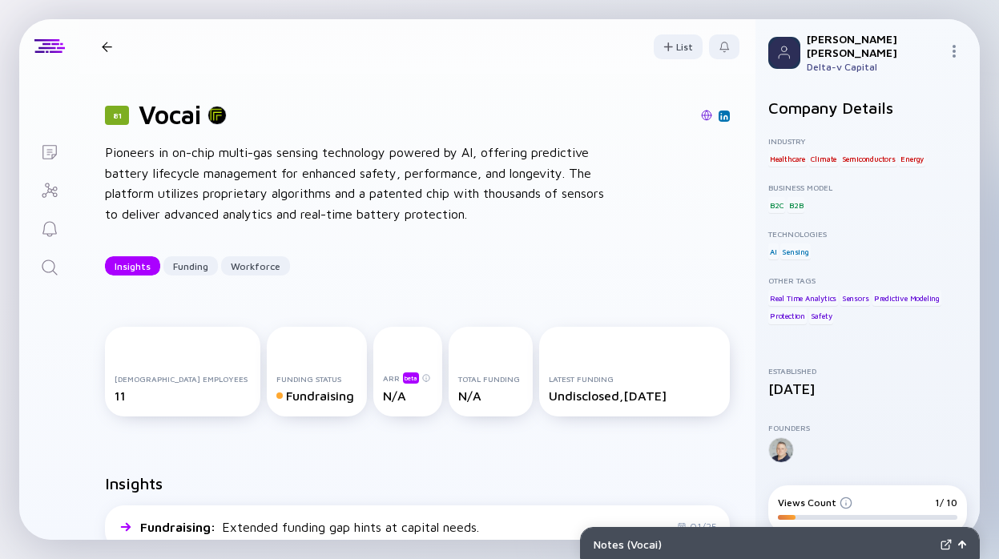 The width and height of the screenshot is (999, 559). What do you see at coordinates (874, 66) in the screenshot?
I see `div: Delta-v Capital` at bounding box center [874, 66].